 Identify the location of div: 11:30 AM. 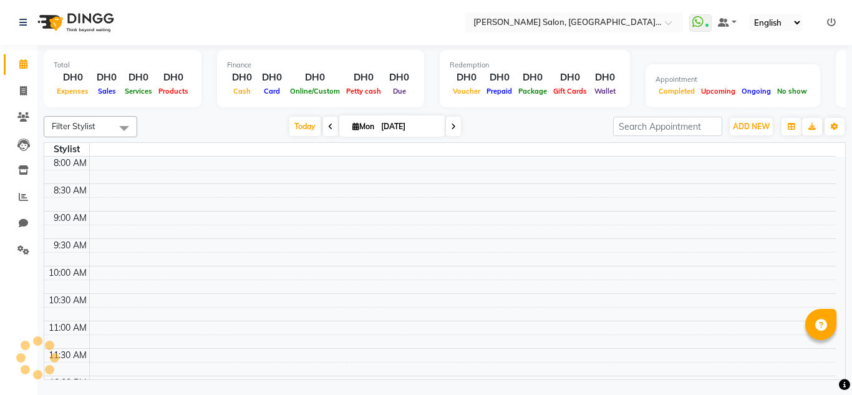
(67, 355).